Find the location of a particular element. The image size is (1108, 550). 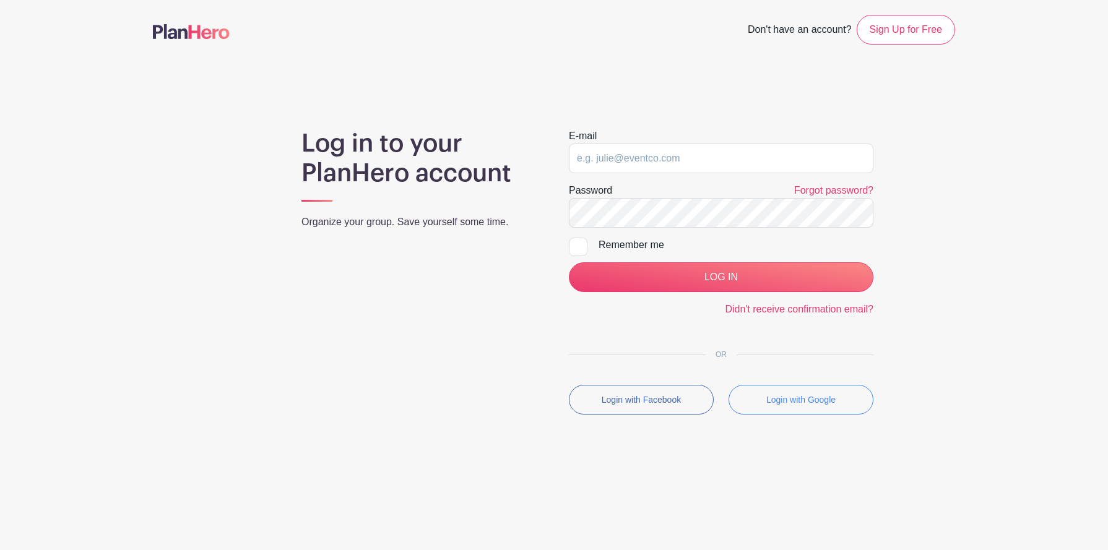

span: Don't have an account? is located at coordinates (800, 31).